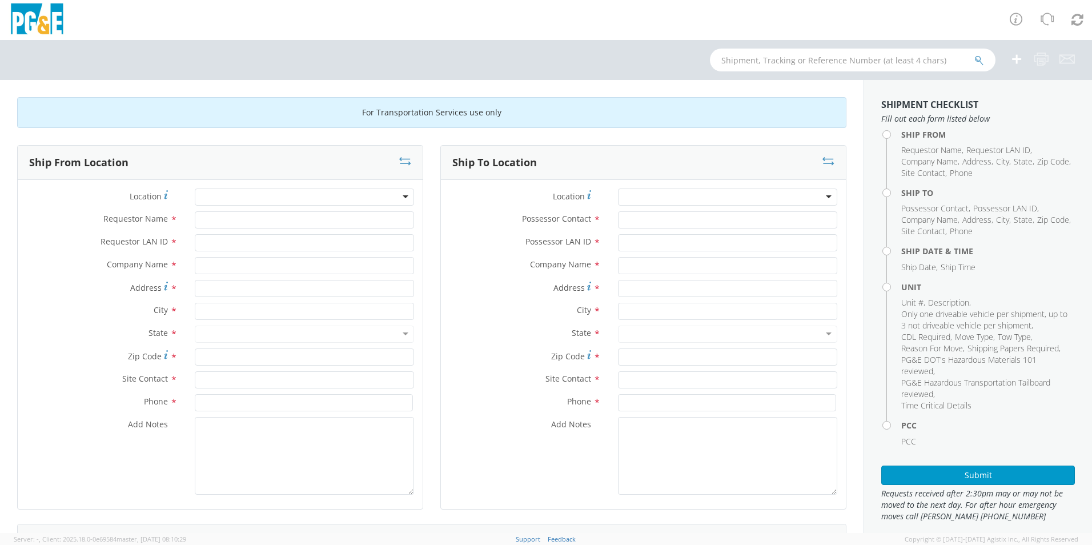 The width and height of the screenshot is (1092, 545). What do you see at coordinates (561, 538) in the screenshot?
I see `a: Feedback` at bounding box center [561, 538].